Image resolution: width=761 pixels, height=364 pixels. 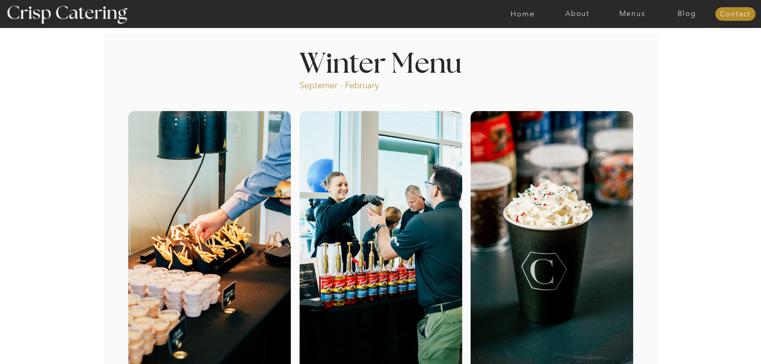 What do you see at coordinates (523, 14) in the screenshot?
I see `nav: Home` at bounding box center [523, 14].